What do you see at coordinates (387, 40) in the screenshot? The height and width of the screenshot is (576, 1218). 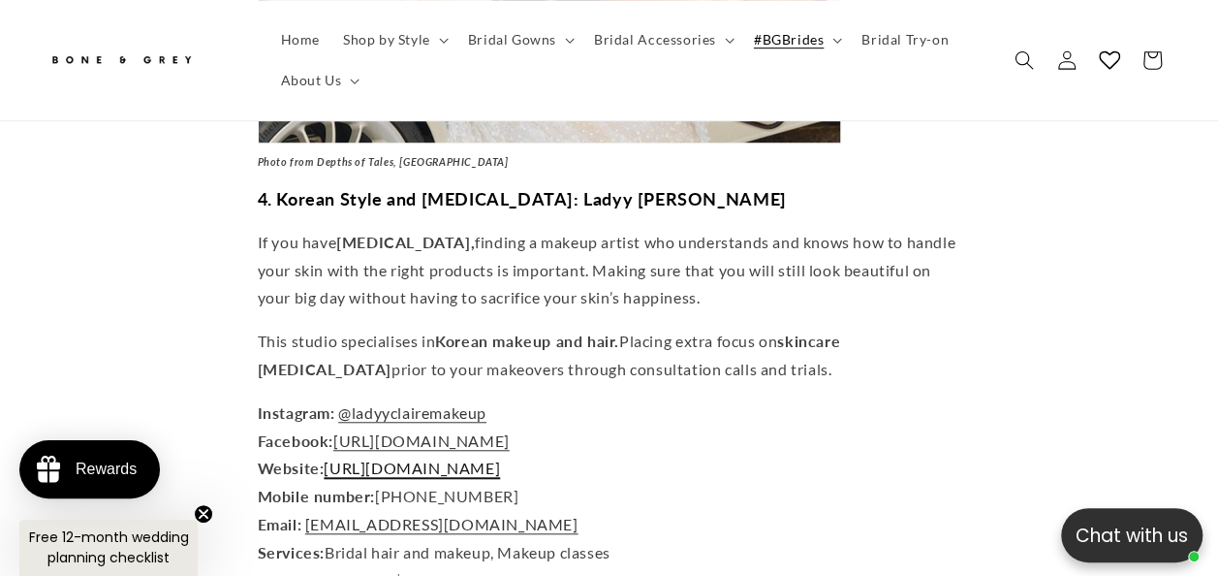 I see `span: Shop by Style` at bounding box center [387, 40].